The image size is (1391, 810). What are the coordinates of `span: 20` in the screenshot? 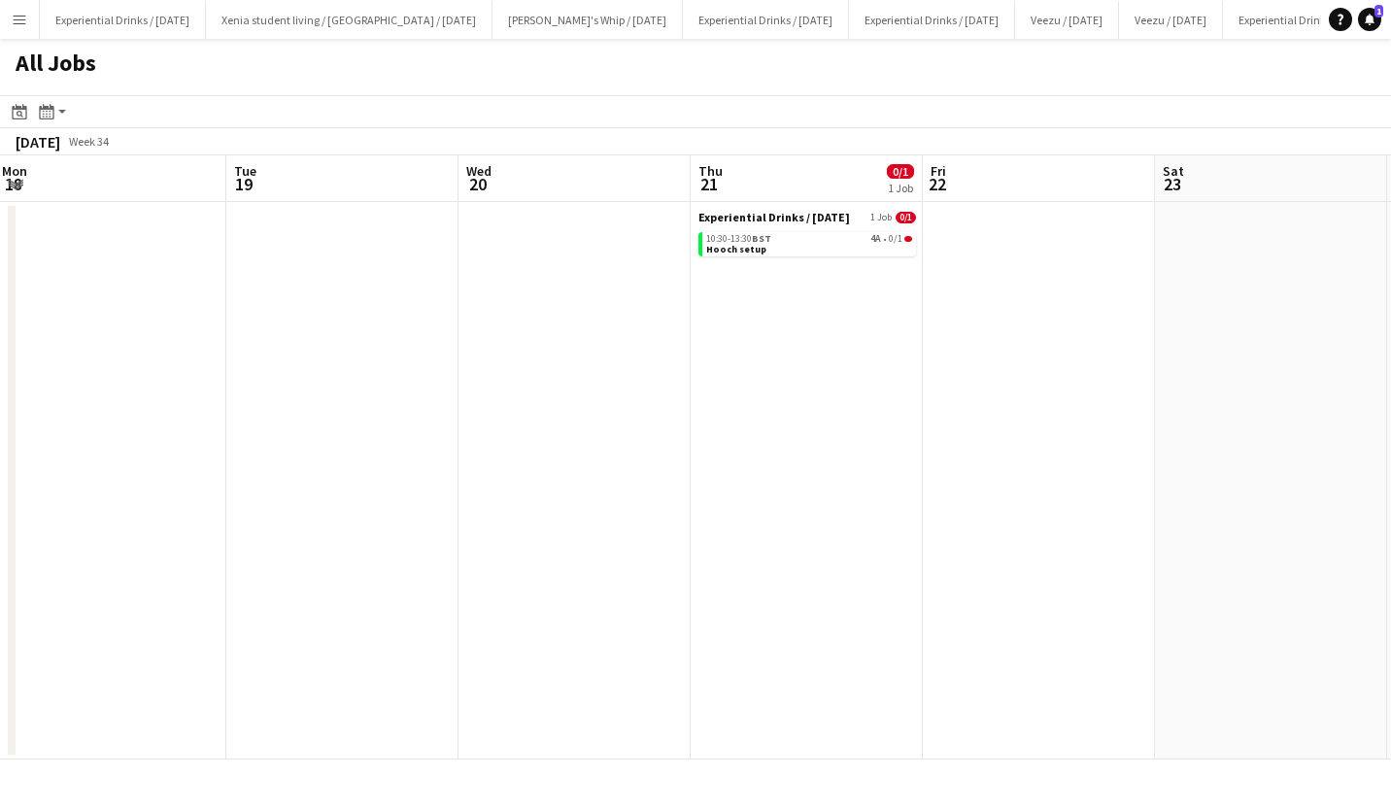 It's located at (477, 184).